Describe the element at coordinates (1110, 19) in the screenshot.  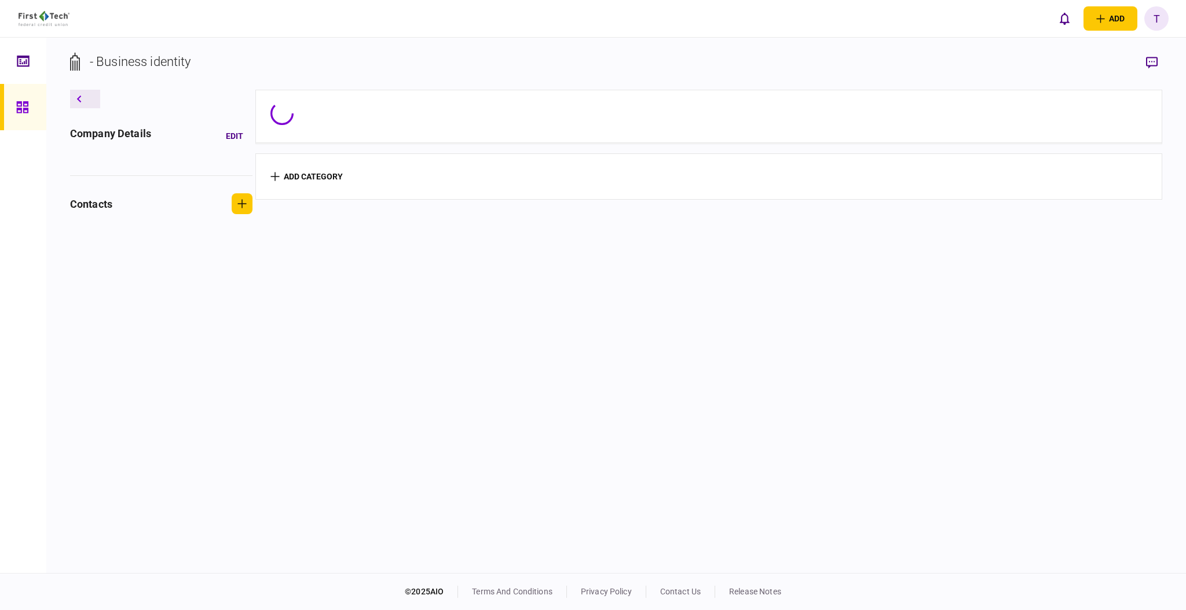
I see `button: open adding identity options` at that location.